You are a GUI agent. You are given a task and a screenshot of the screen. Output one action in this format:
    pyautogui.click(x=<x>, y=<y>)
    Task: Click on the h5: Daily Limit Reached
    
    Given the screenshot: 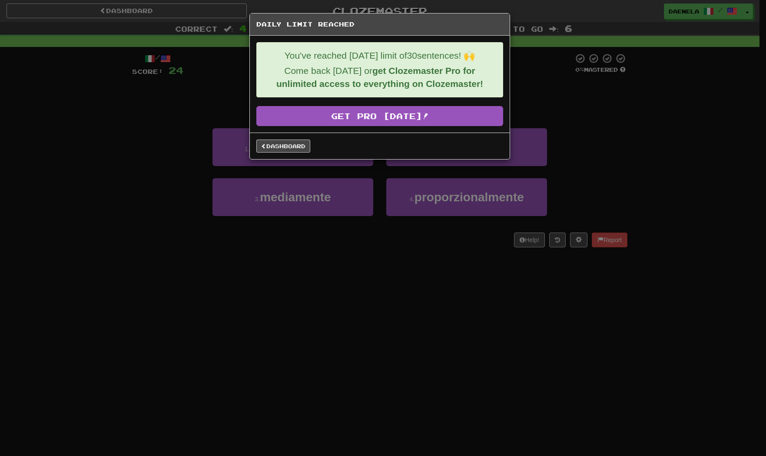 What is the action you would take?
    pyautogui.click(x=380, y=24)
    